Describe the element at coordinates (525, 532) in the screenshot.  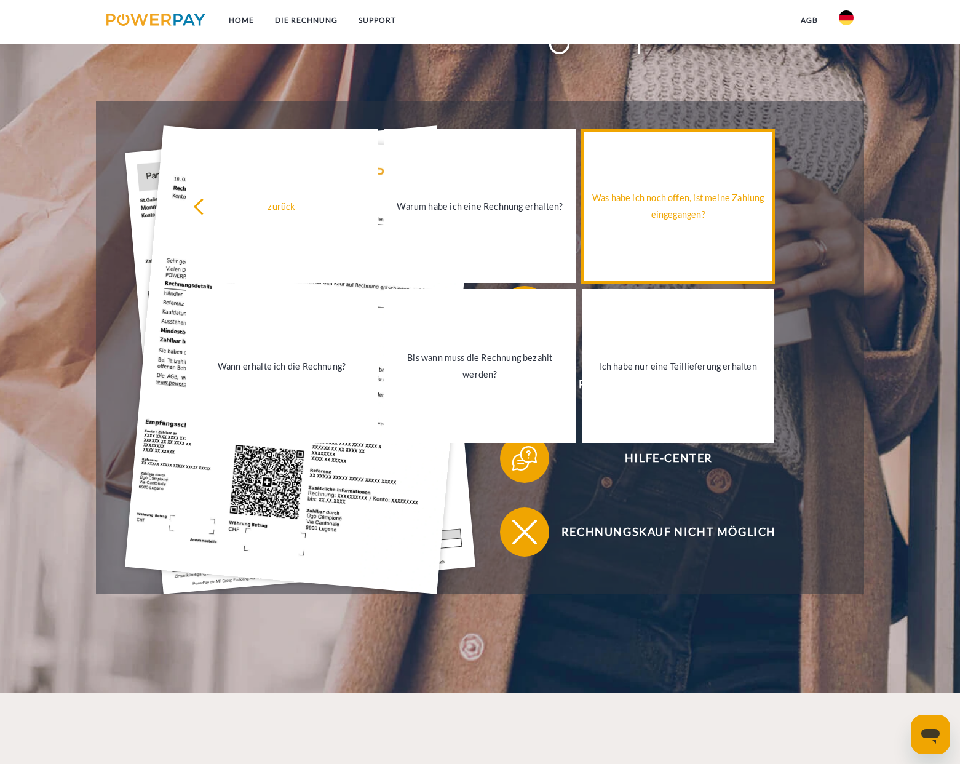
I see `img: qb_close.svg` at that location.